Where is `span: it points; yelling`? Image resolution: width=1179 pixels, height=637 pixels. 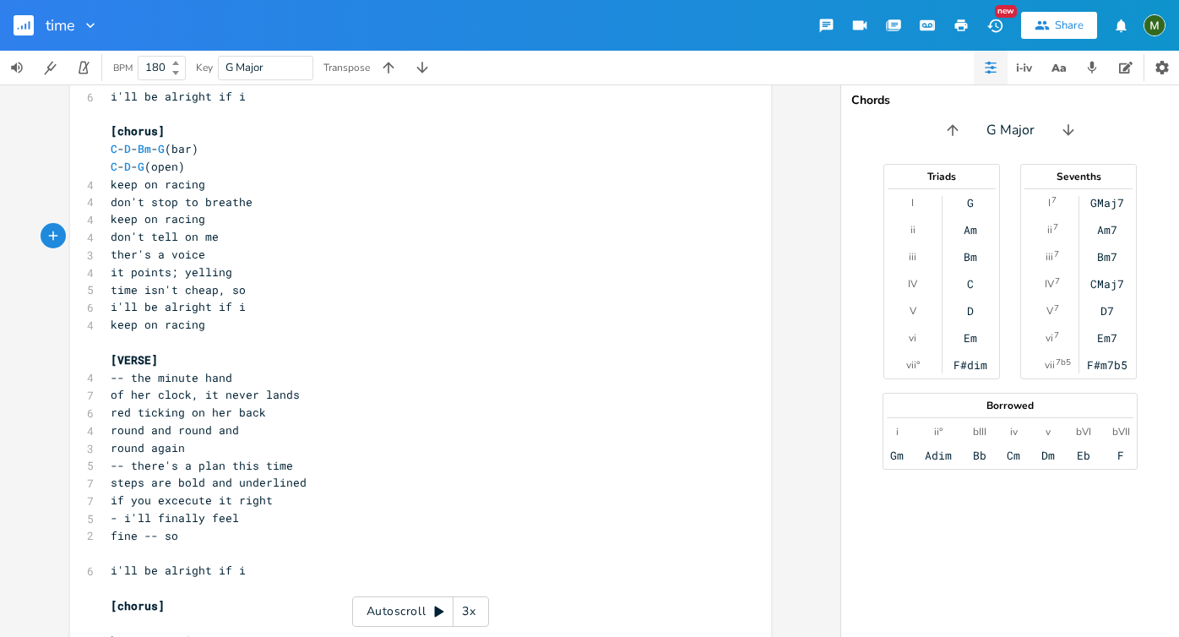 span: it points; yelling is located at coordinates (171, 272).